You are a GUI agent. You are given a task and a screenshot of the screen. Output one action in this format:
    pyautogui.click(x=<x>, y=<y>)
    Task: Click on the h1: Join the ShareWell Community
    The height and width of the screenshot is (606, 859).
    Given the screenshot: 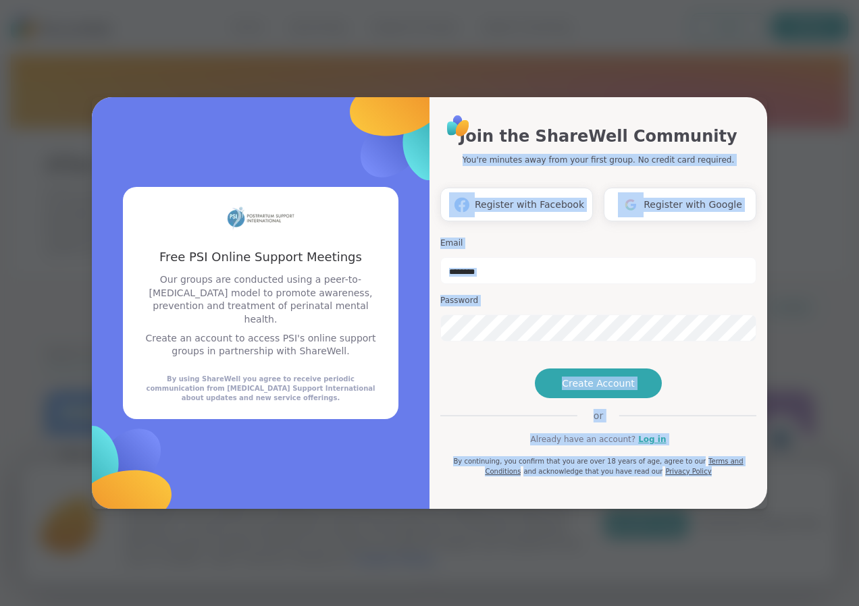 What is the action you would take?
    pyautogui.click(x=598, y=136)
    